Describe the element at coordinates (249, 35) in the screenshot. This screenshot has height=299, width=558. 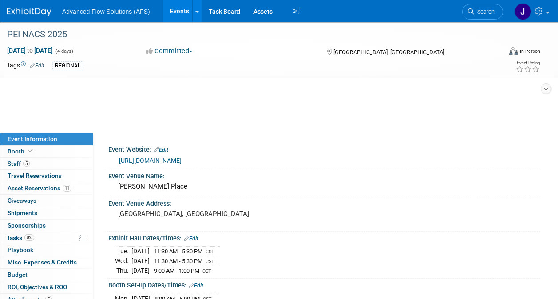
I see `div: PEI NACS 2025` at that location.